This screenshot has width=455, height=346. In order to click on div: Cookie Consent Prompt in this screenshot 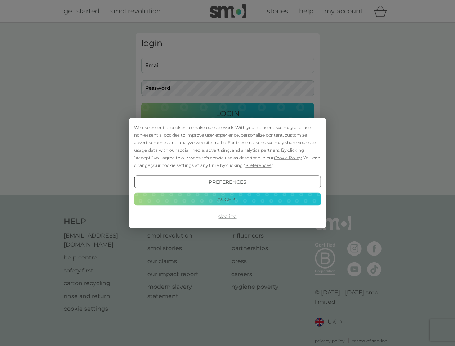, I will do `click(227, 173)`.